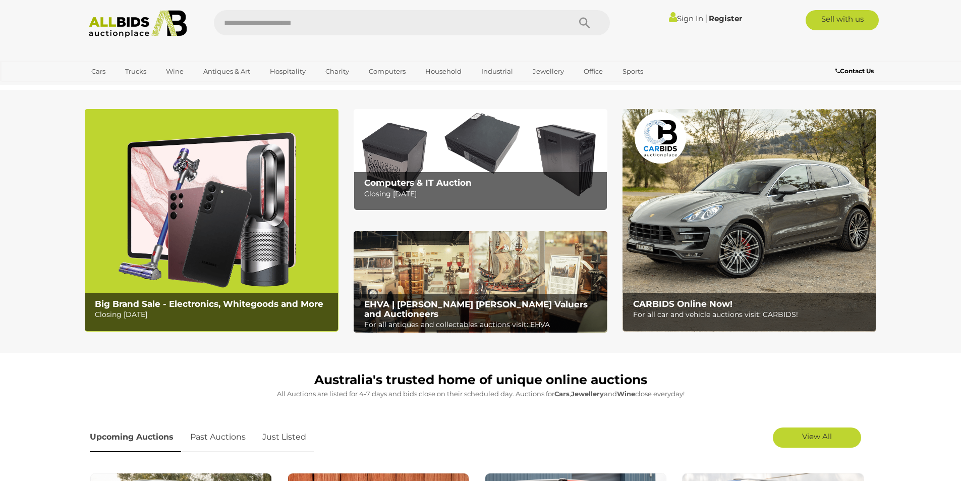  What do you see at coordinates (337, 71) in the screenshot?
I see `a: Charity` at bounding box center [337, 71].